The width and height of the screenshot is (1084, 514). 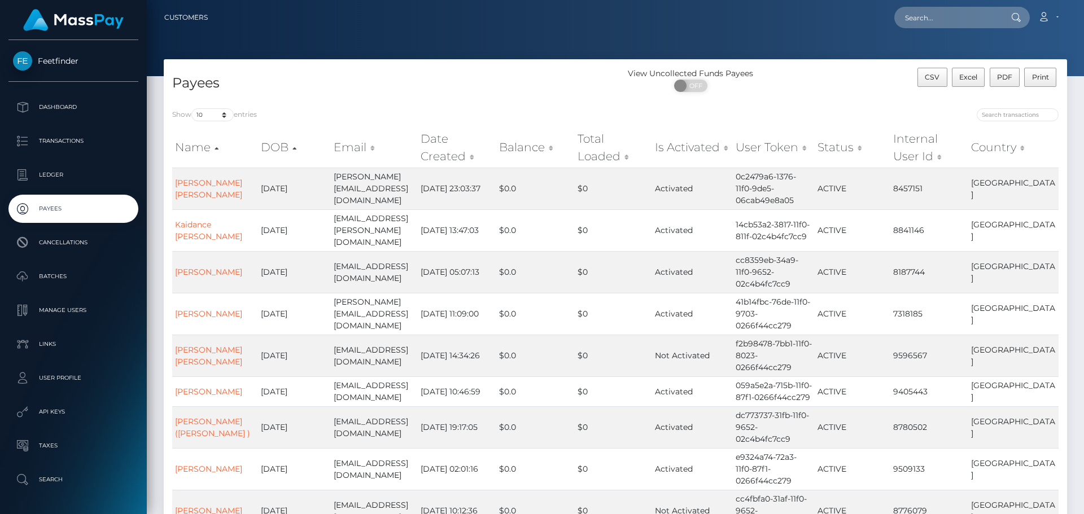 What do you see at coordinates (694, 86) in the screenshot?
I see `span: OFF` at bounding box center [694, 86].